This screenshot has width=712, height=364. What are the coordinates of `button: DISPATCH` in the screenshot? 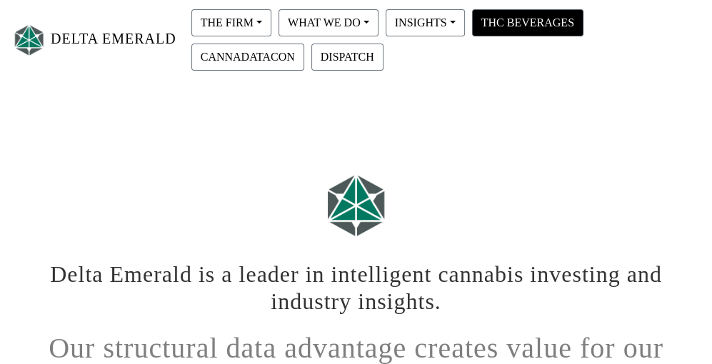 It's located at (347, 57).